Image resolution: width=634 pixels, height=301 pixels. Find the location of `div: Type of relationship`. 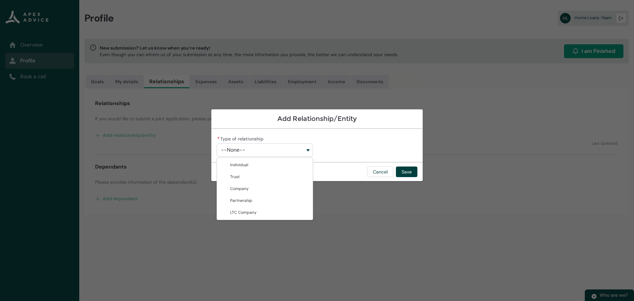

div: Type of relationship is located at coordinates (265, 189).